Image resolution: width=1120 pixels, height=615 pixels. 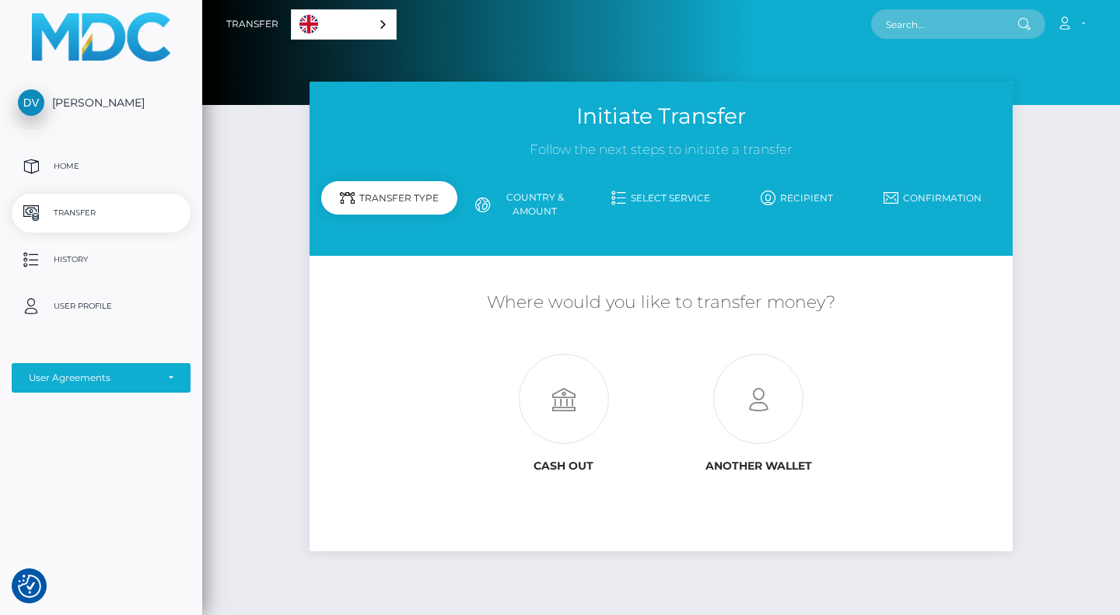 What do you see at coordinates (30, 587) in the screenshot?
I see `button: Consent Preferences` at bounding box center [30, 587].